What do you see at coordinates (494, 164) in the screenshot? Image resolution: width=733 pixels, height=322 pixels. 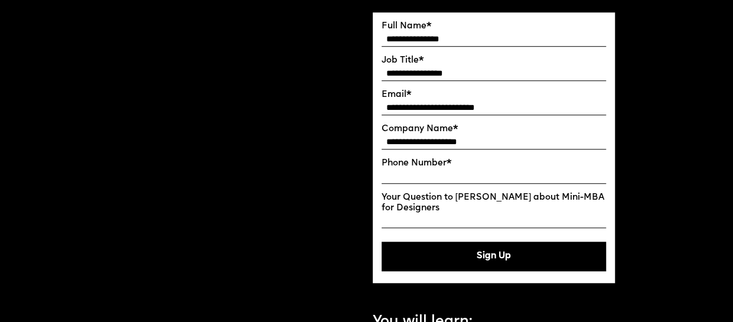 I see `label: Phone Number` at bounding box center [494, 164].